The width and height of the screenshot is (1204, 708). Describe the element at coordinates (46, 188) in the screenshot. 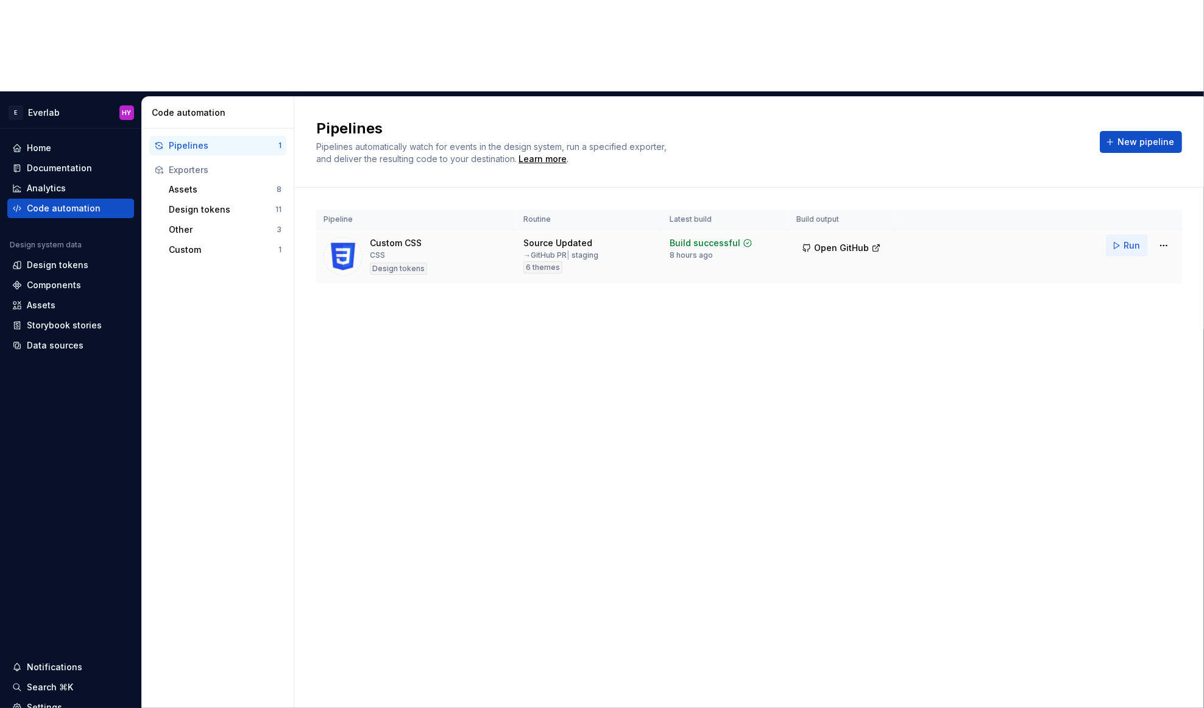

I see `div: Analytics` at that location.